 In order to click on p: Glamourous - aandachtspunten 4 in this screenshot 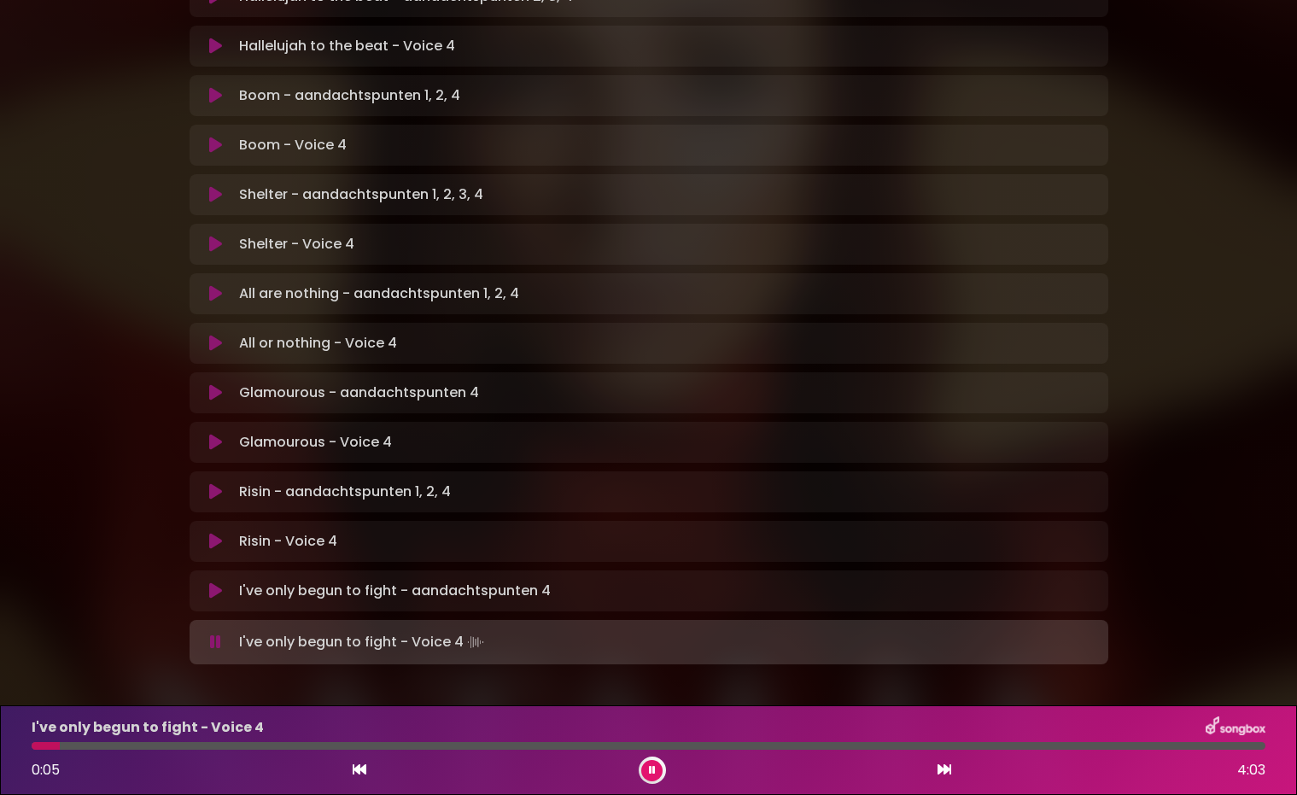, I will do `click(359, 393)`.